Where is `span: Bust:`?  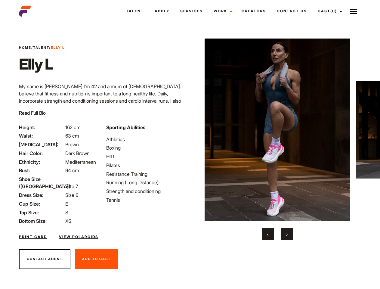
span: Bust: is located at coordinates (42, 170).